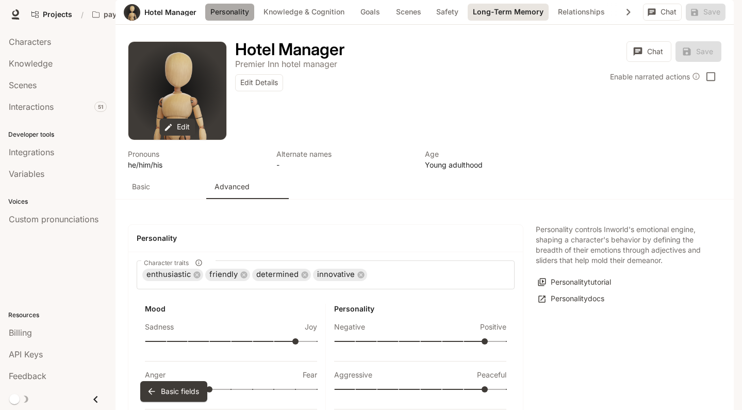 The height and width of the screenshot is (410, 742). Describe the element at coordinates (196, 164) in the screenshot. I see `p: he/him/his` at that location.